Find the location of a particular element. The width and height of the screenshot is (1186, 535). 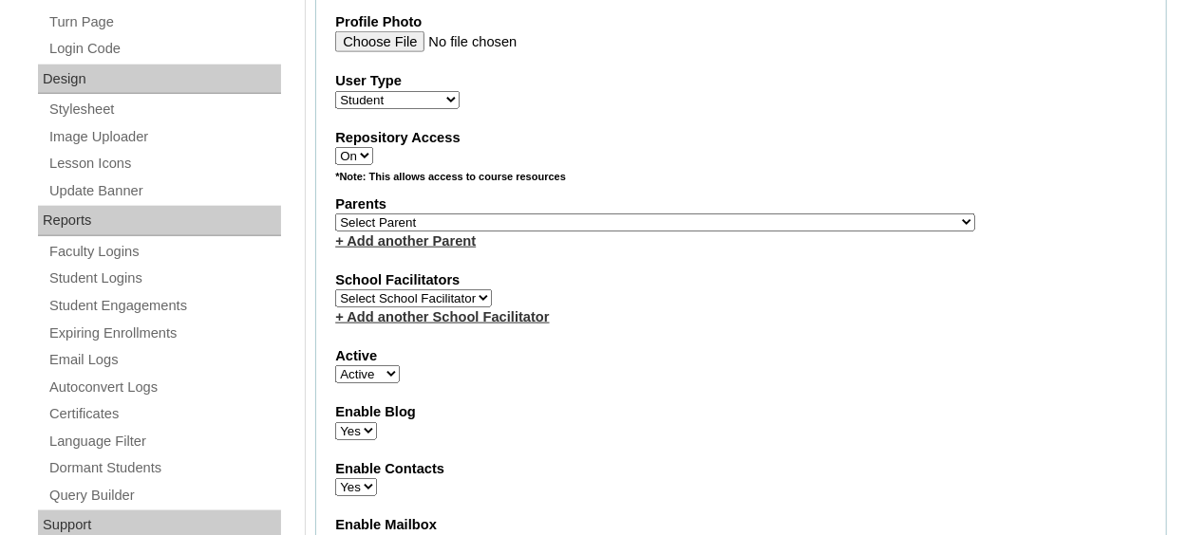

a: Email Logs is located at coordinates (164, 360).